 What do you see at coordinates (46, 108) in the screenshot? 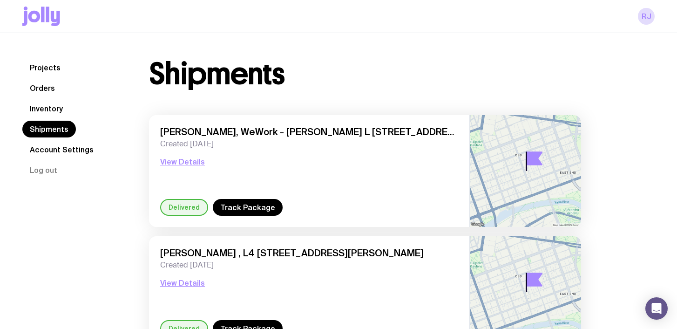
I see `a: Inventory` at bounding box center [46, 108].